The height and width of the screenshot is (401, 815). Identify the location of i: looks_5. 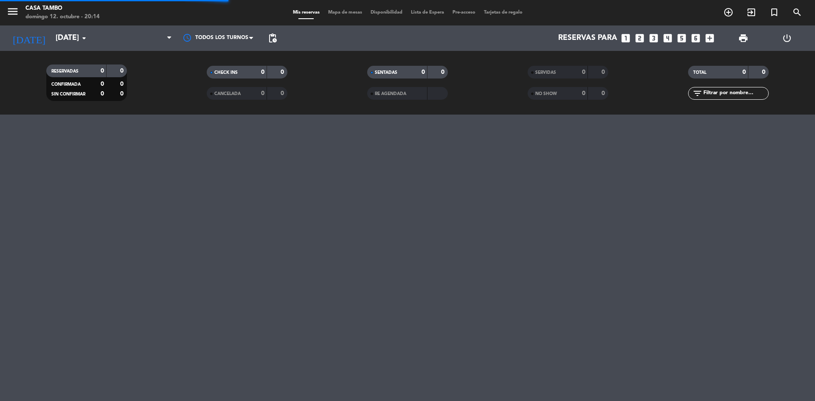
(682, 38).